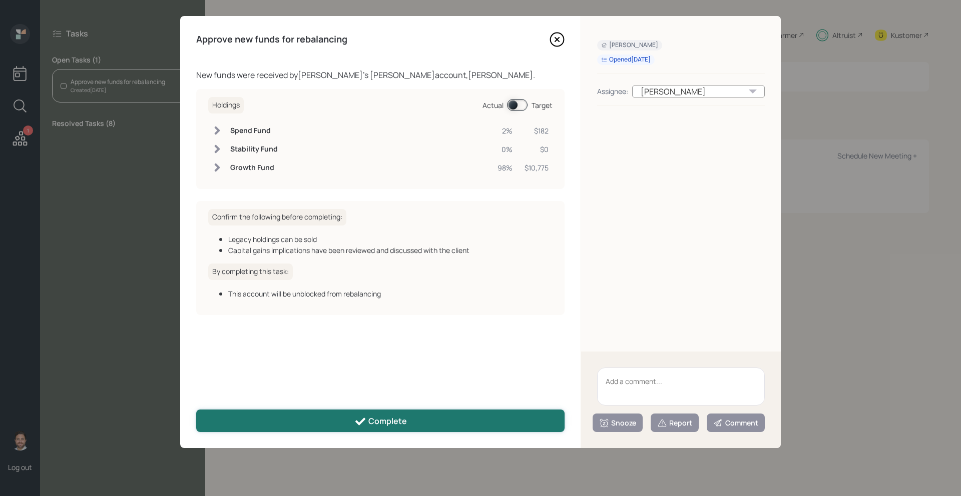 The image size is (961, 496). What do you see at coordinates (505, 149) in the screenshot?
I see `div: 0%` at bounding box center [505, 149].